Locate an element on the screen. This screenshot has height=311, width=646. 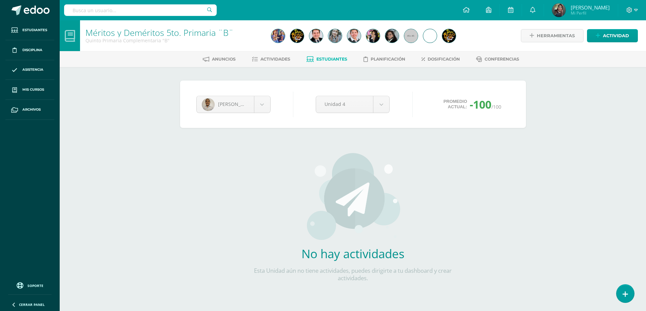
h2: No hay actividades is located at coordinates (353, 254).